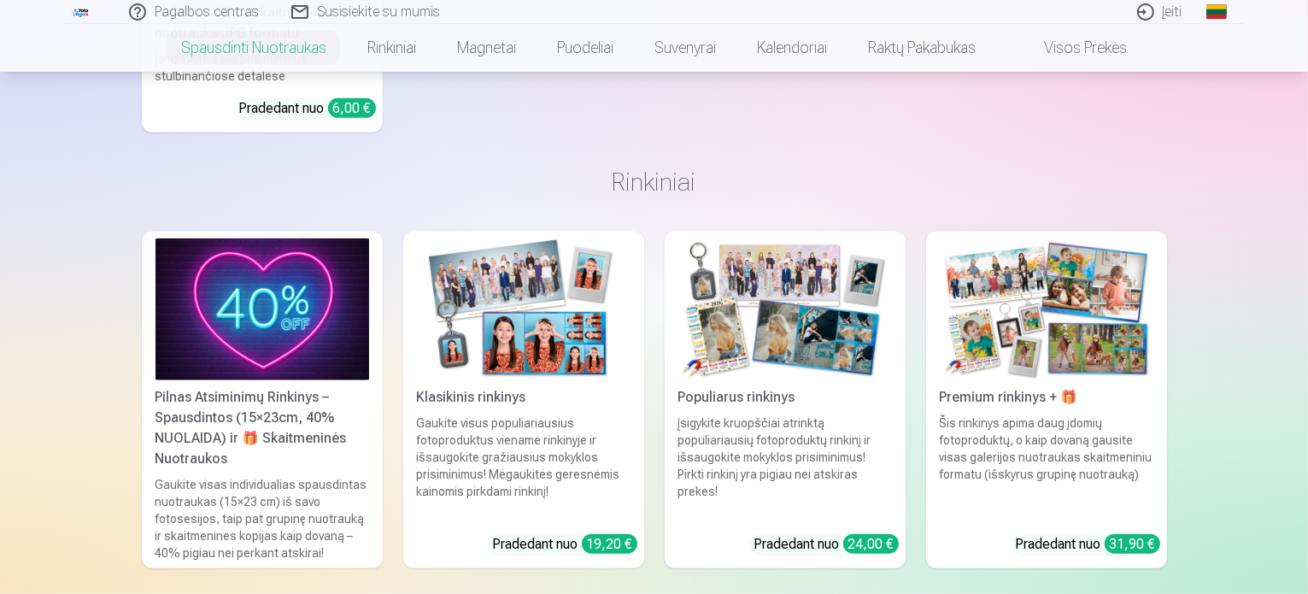 The image size is (1308, 594). Describe the element at coordinates (609, 543) in the screenshot. I see `div: 19,20 €` at that location.